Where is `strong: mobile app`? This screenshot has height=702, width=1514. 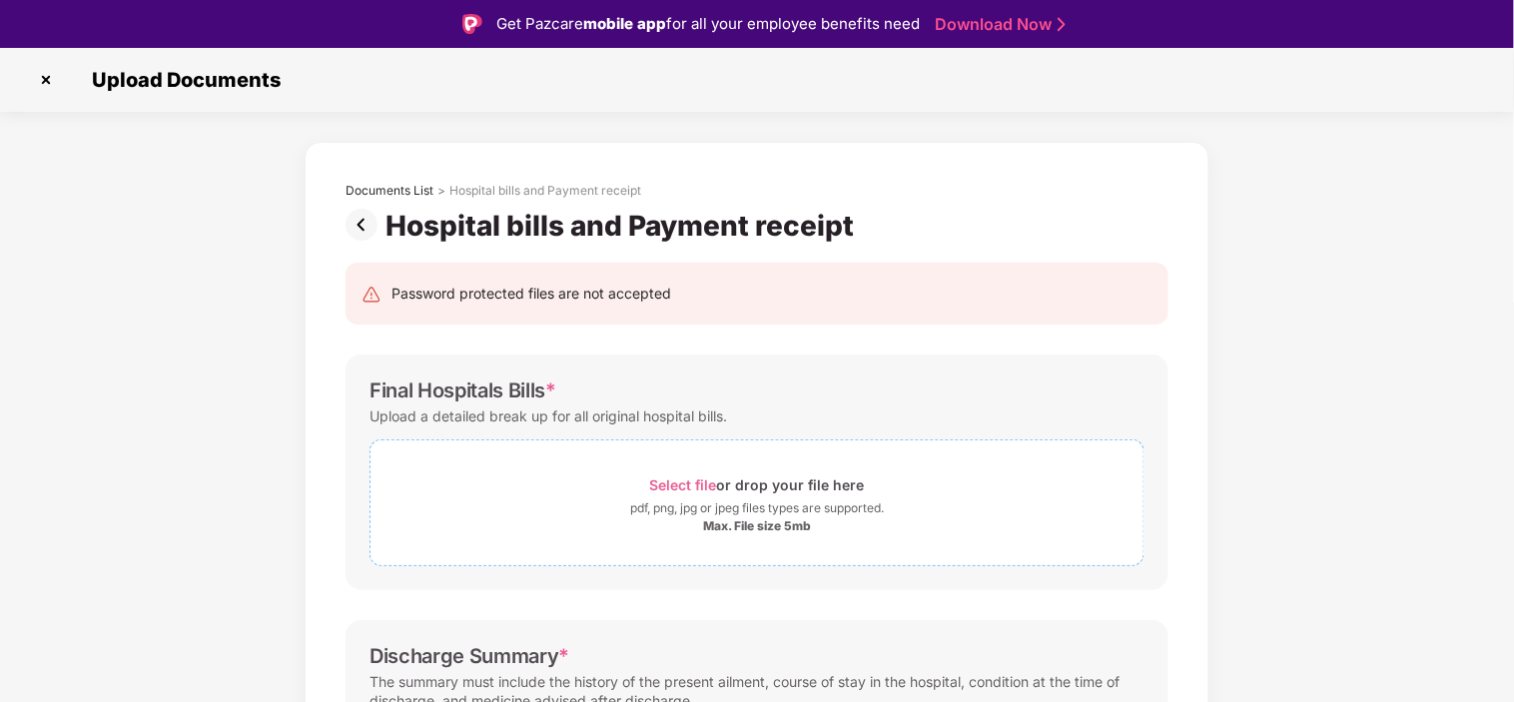
strong: mobile app is located at coordinates (624, 23).